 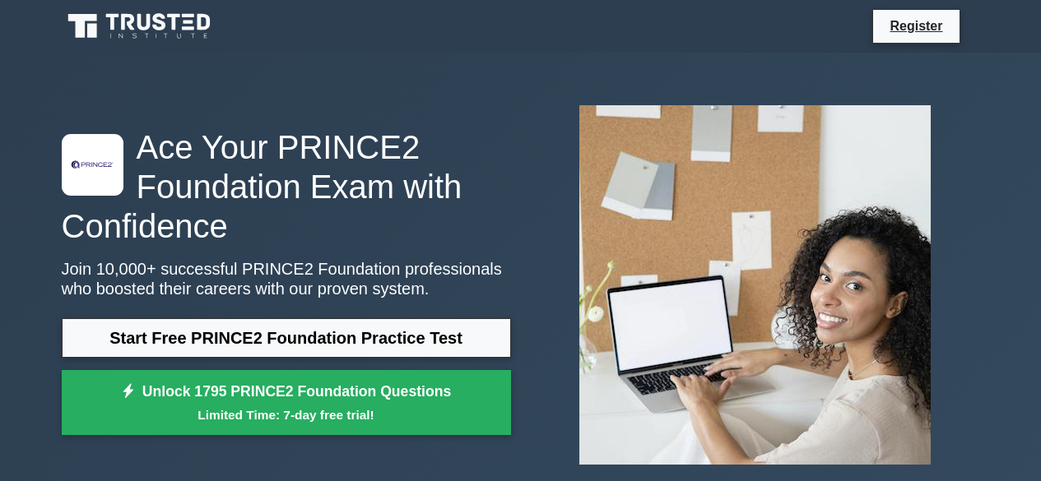 I want to click on a: Start Free PRINCE2 Foundation Practice Test, so click(x=286, y=338).